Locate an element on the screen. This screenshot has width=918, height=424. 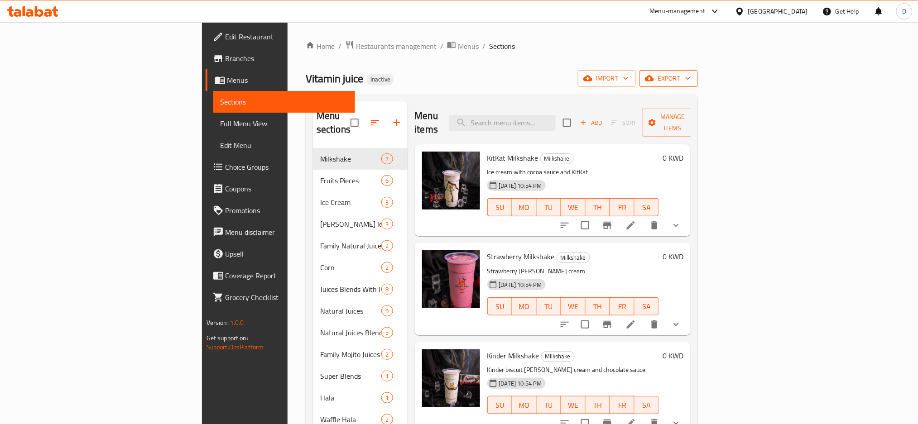
span: Strawberry Milkshake is located at coordinates (521, 257).